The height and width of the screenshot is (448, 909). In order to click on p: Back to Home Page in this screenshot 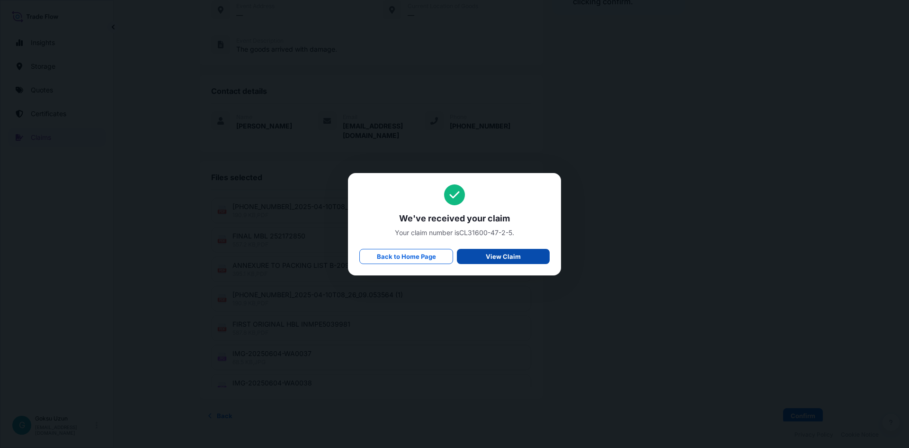, I will do `click(406, 256)`.